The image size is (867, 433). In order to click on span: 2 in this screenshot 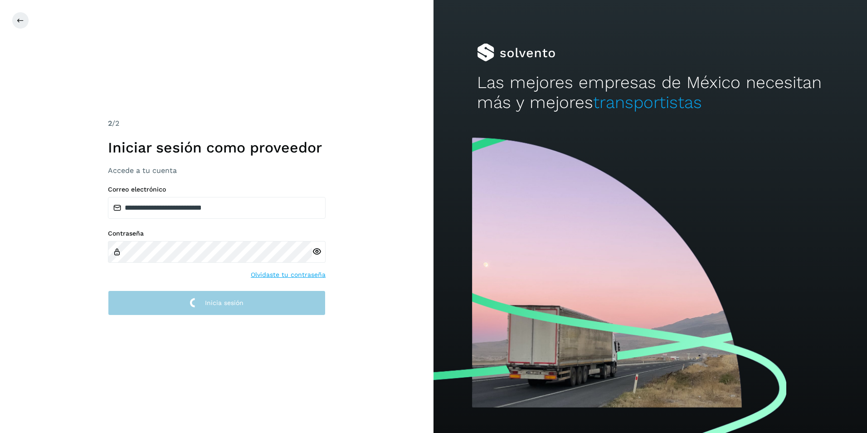, I will do `click(110, 123)`.